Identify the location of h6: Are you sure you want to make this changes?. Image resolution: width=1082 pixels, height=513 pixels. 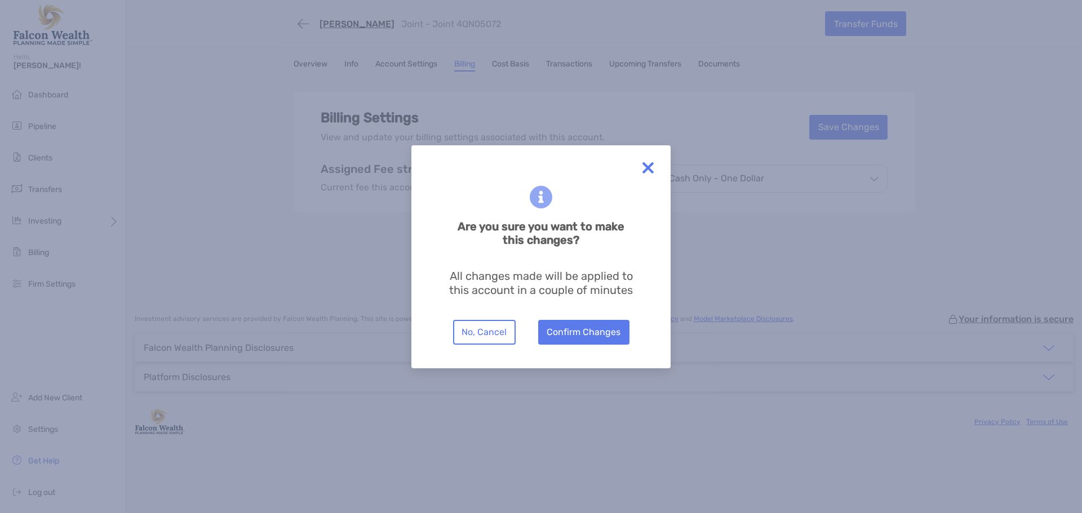
(541, 233).